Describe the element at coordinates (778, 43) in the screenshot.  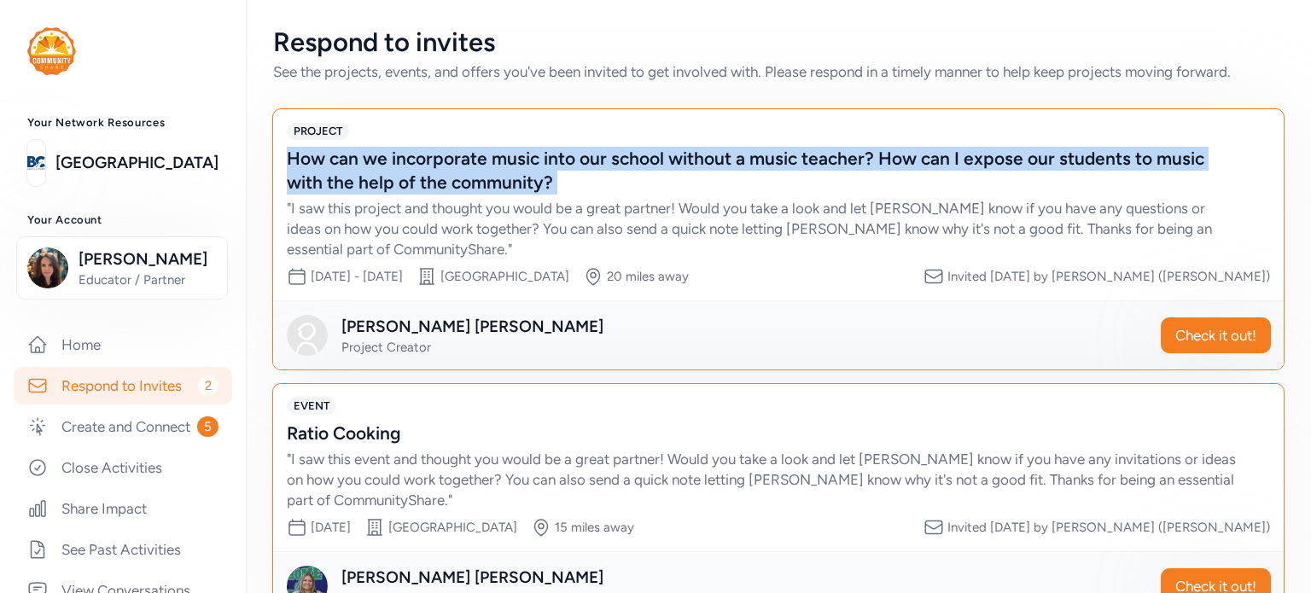
I see `div: Respond to invites` at that location.